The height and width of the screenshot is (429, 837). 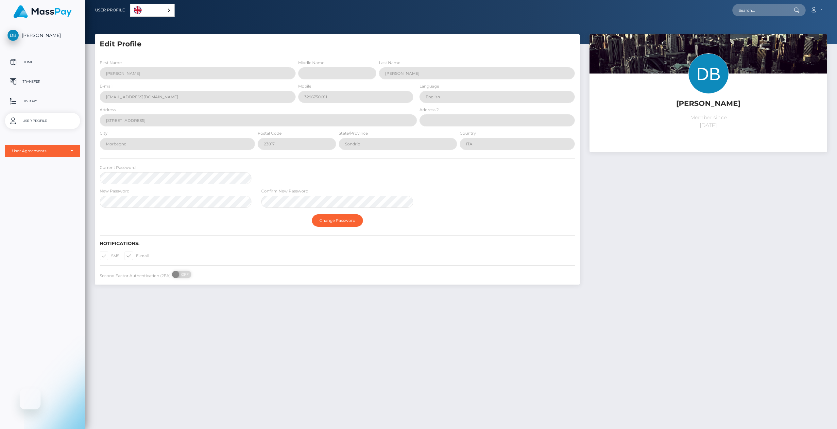 What do you see at coordinates (135, 276) in the screenshot?
I see `label: Second Factor Authentication (2FA)` at bounding box center [135, 276].